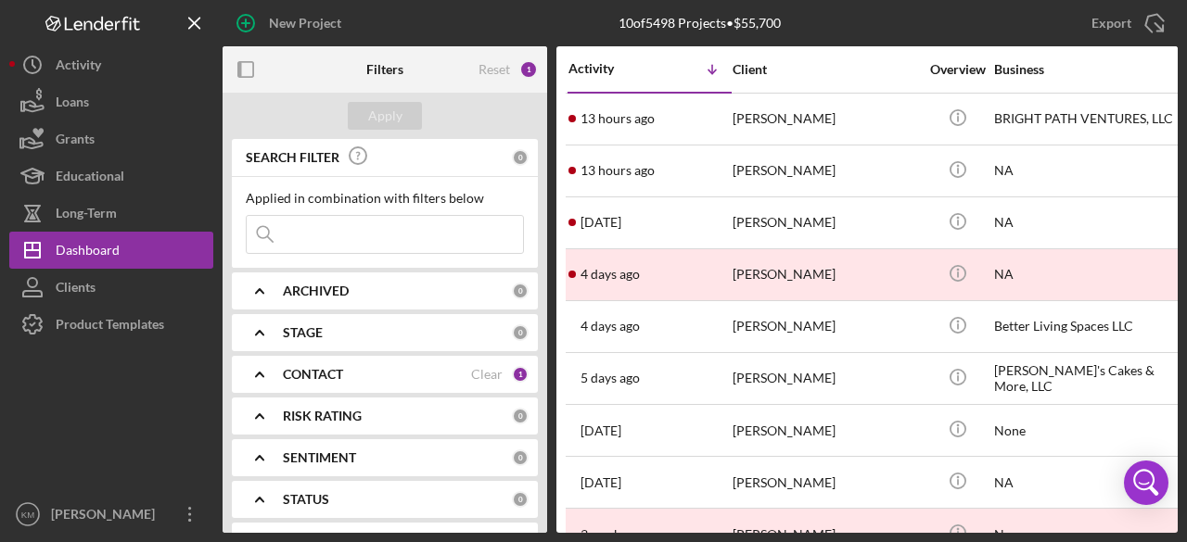 This screenshot has width=1187, height=542. I want to click on button: Export, so click(1125, 23).